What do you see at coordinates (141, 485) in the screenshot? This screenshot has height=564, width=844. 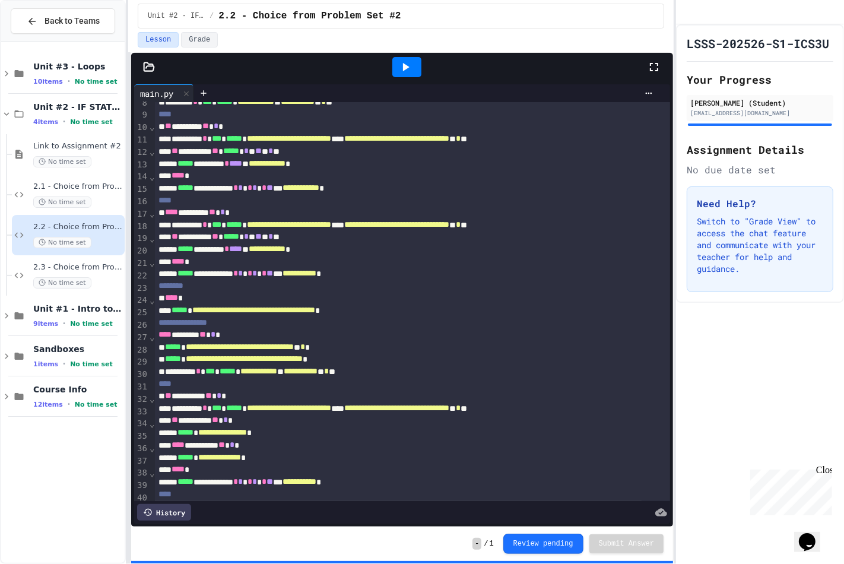 I see `div: 39` at bounding box center [141, 485].